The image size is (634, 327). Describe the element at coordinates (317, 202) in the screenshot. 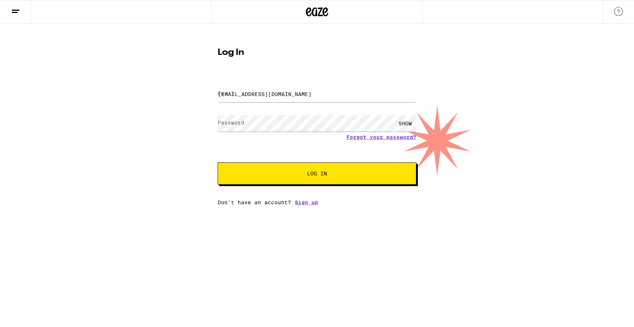

I see `div: Don't have an account?` at that location.